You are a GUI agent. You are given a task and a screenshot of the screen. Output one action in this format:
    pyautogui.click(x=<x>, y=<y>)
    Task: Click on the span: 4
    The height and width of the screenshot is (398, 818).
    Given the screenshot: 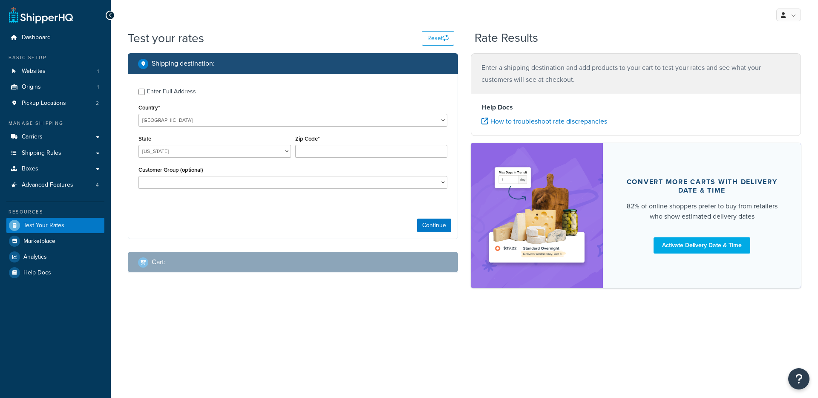 What is the action you would take?
    pyautogui.click(x=97, y=185)
    